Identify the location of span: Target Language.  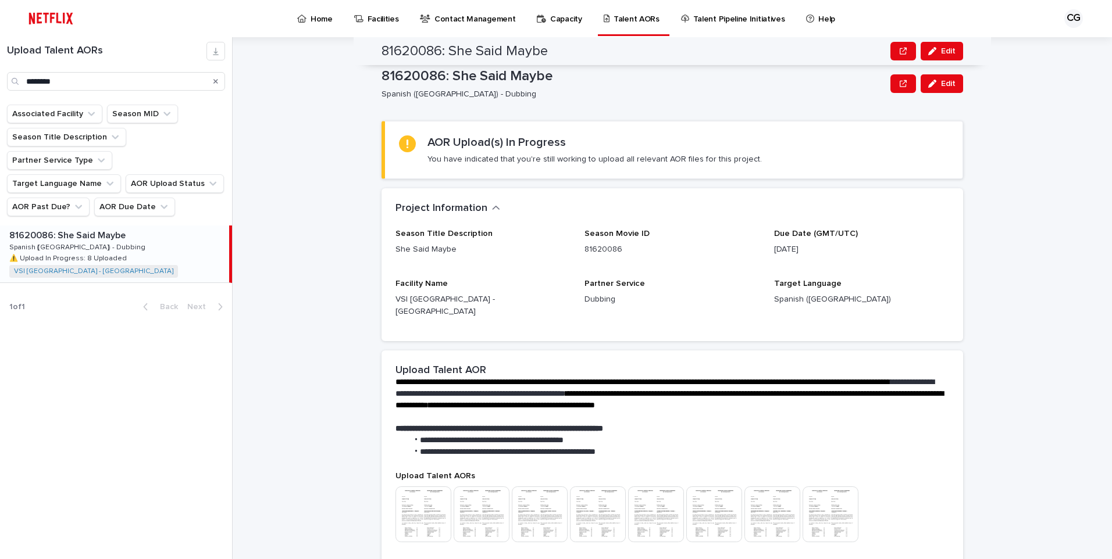
(808, 284).